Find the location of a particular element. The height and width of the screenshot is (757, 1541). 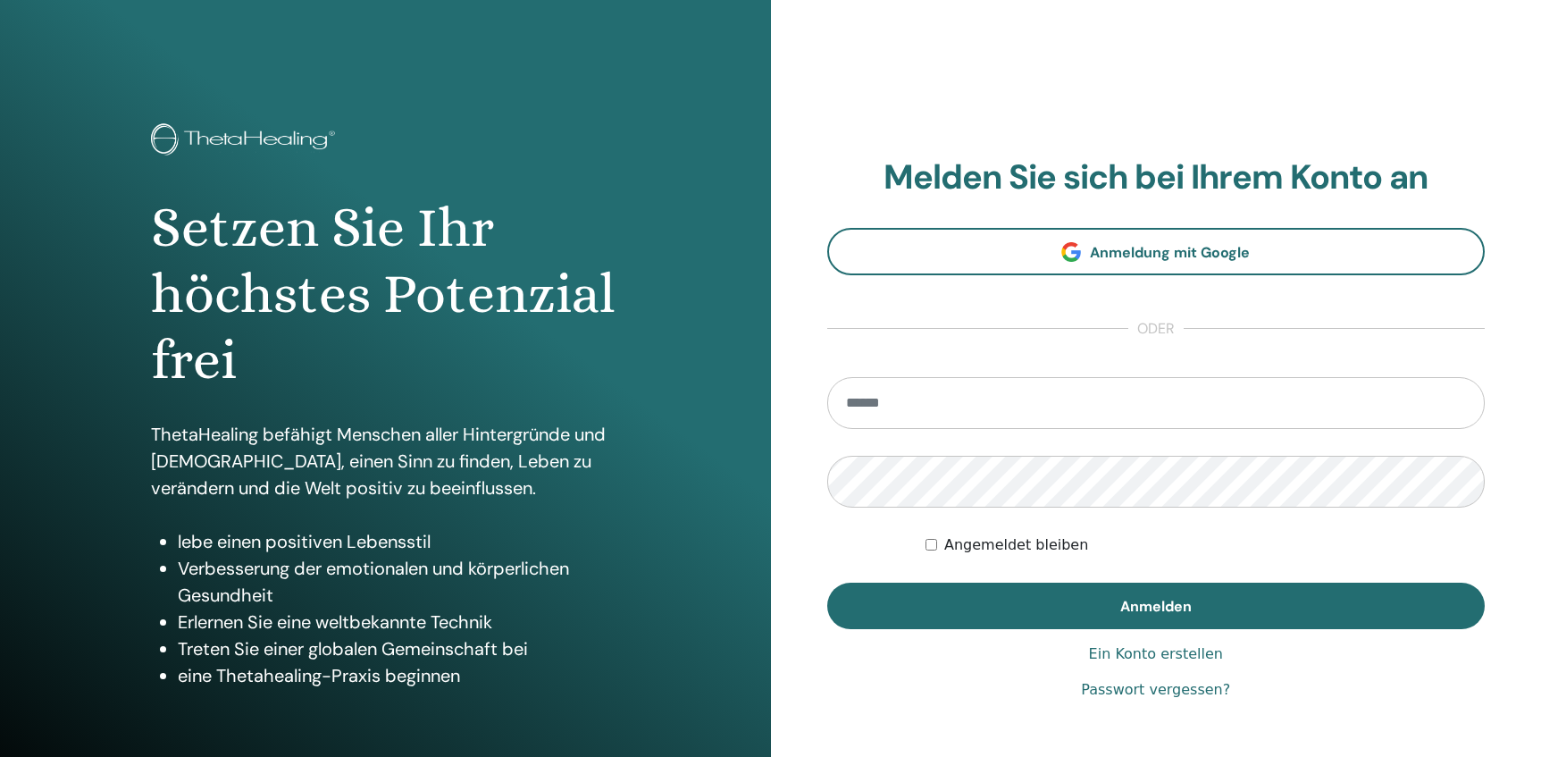

span: Anmeldung mit Google is located at coordinates (1170, 252).